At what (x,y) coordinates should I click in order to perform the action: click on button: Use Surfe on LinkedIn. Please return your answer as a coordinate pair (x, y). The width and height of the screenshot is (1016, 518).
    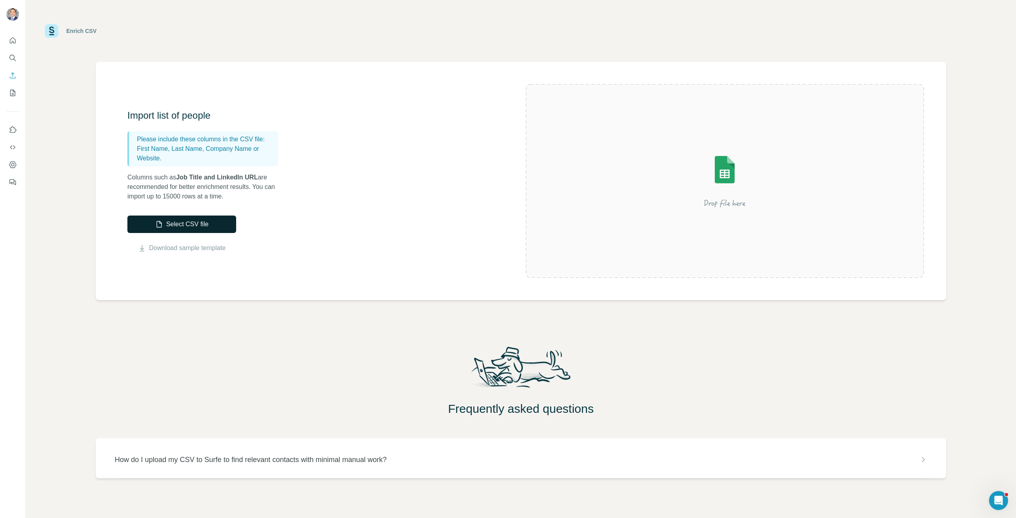
    Looking at the image, I should click on (13, 130).